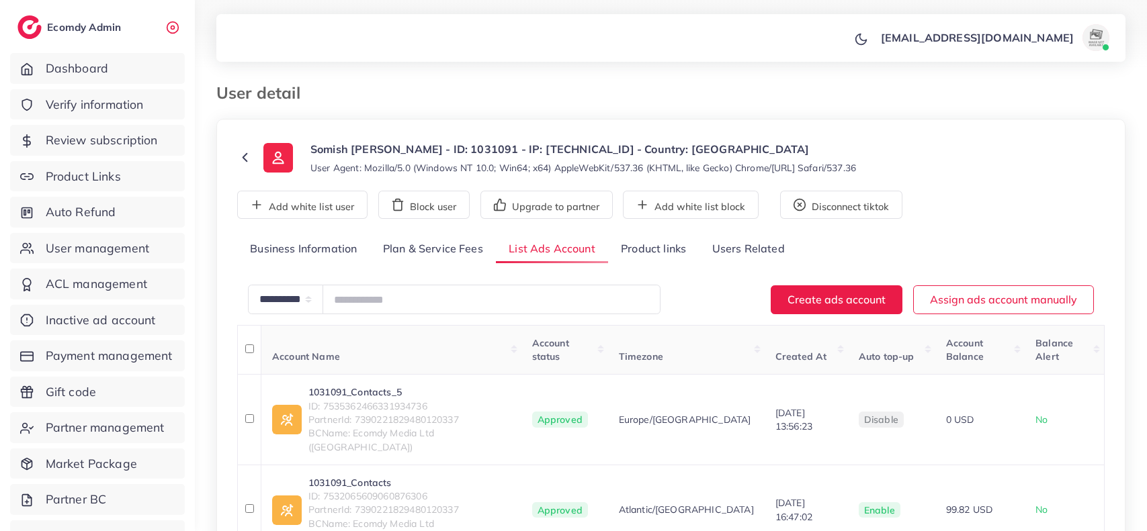  Describe the element at coordinates (551, 249) in the screenshot. I see `a: List Ads Account` at that location.